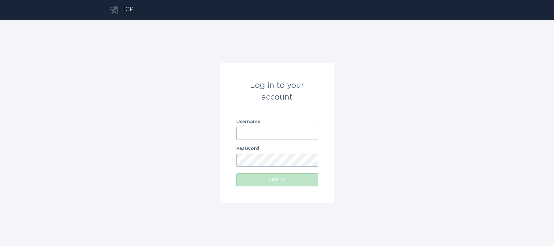  I want to click on button: Go to dashboard, so click(114, 10).